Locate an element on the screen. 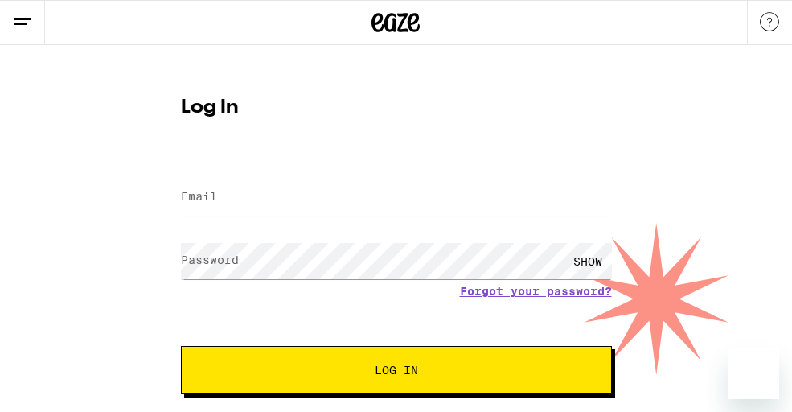 The height and width of the screenshot is (412, 792). span: Log In is located at coordinates (397, 370).